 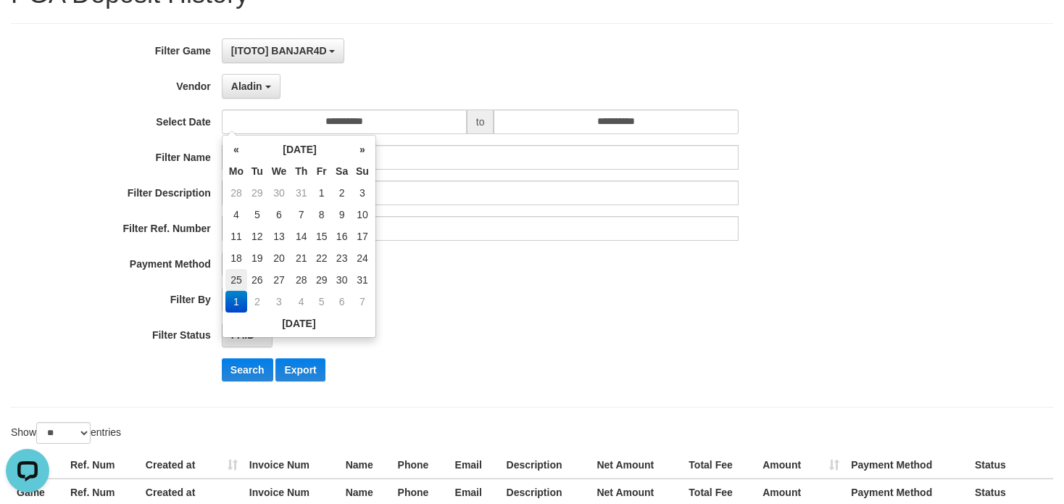 I want to click on button: Open LiveChat chat widget, so click(x=28, y=28).